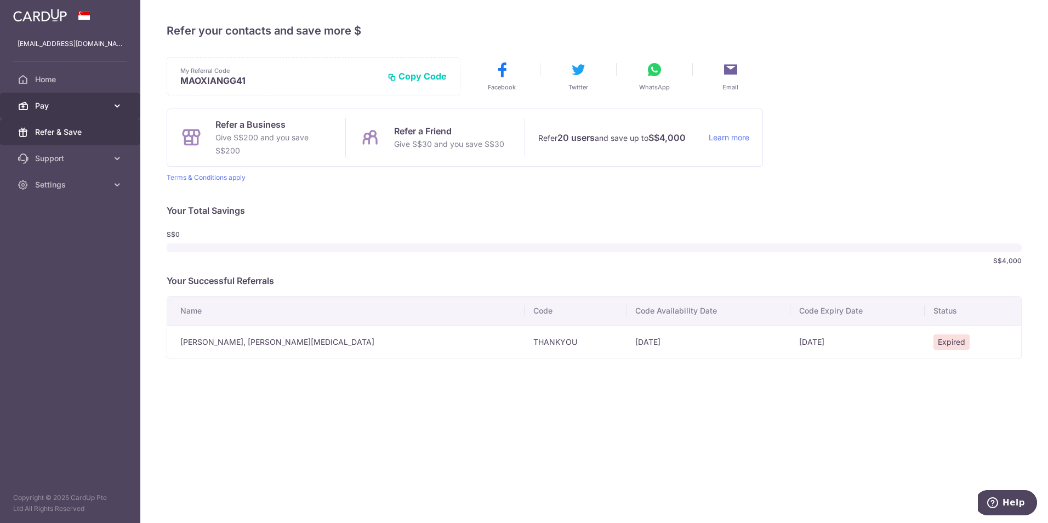 The height and width of the screenshot is (523, 1048). Describe the element at coordinates (857, 311) in the screenshot. I see `th: Code Expiry Date` at that location.